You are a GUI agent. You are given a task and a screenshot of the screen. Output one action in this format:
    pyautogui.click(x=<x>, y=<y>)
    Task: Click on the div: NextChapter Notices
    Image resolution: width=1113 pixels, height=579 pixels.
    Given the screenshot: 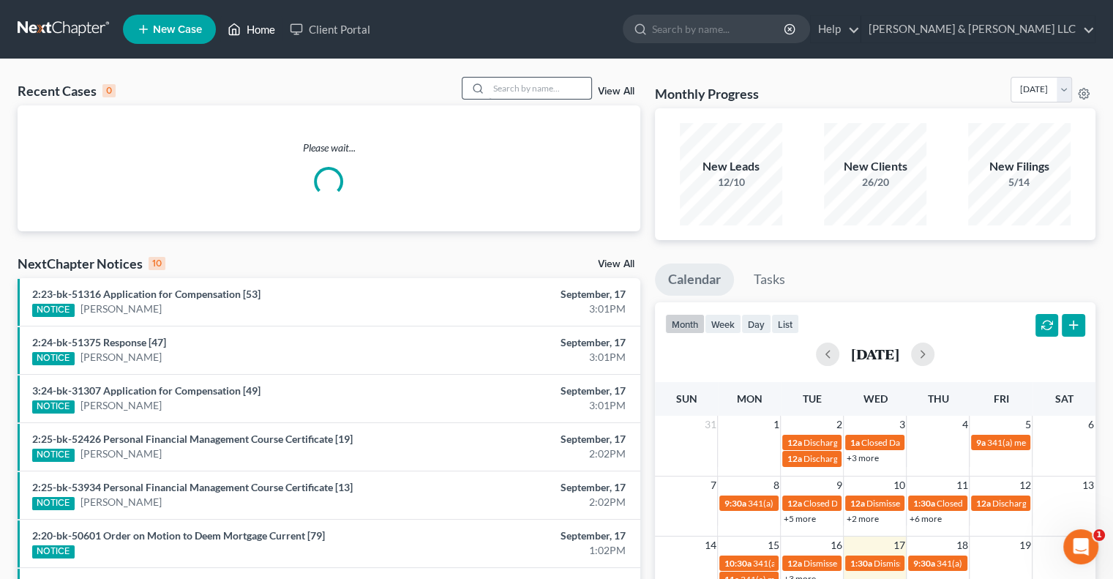 What is the action you would take?
    pyautogui.click(x=91, y=263)
    